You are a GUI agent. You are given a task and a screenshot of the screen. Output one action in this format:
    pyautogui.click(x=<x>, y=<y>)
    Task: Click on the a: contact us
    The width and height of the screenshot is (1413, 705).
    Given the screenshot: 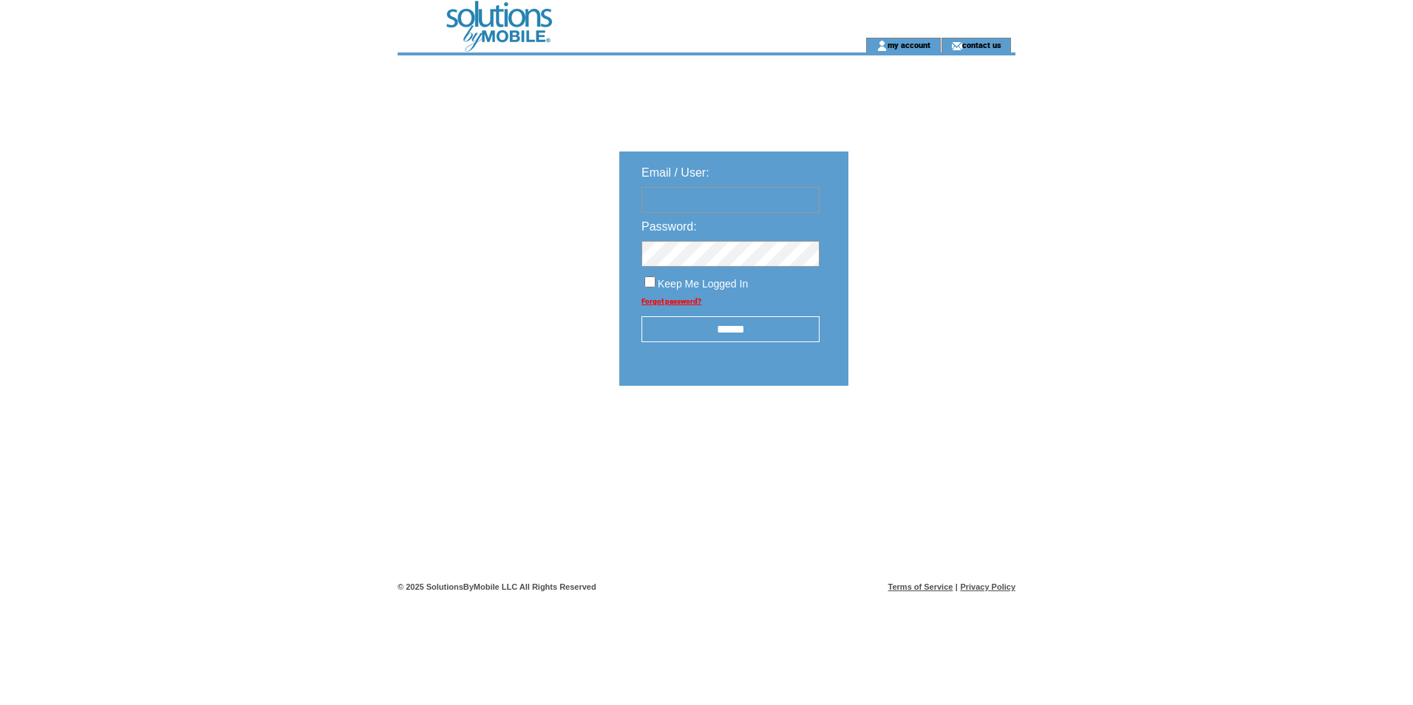 What is the action you would take?
    pyautogui.click(x=982, y=44)
    